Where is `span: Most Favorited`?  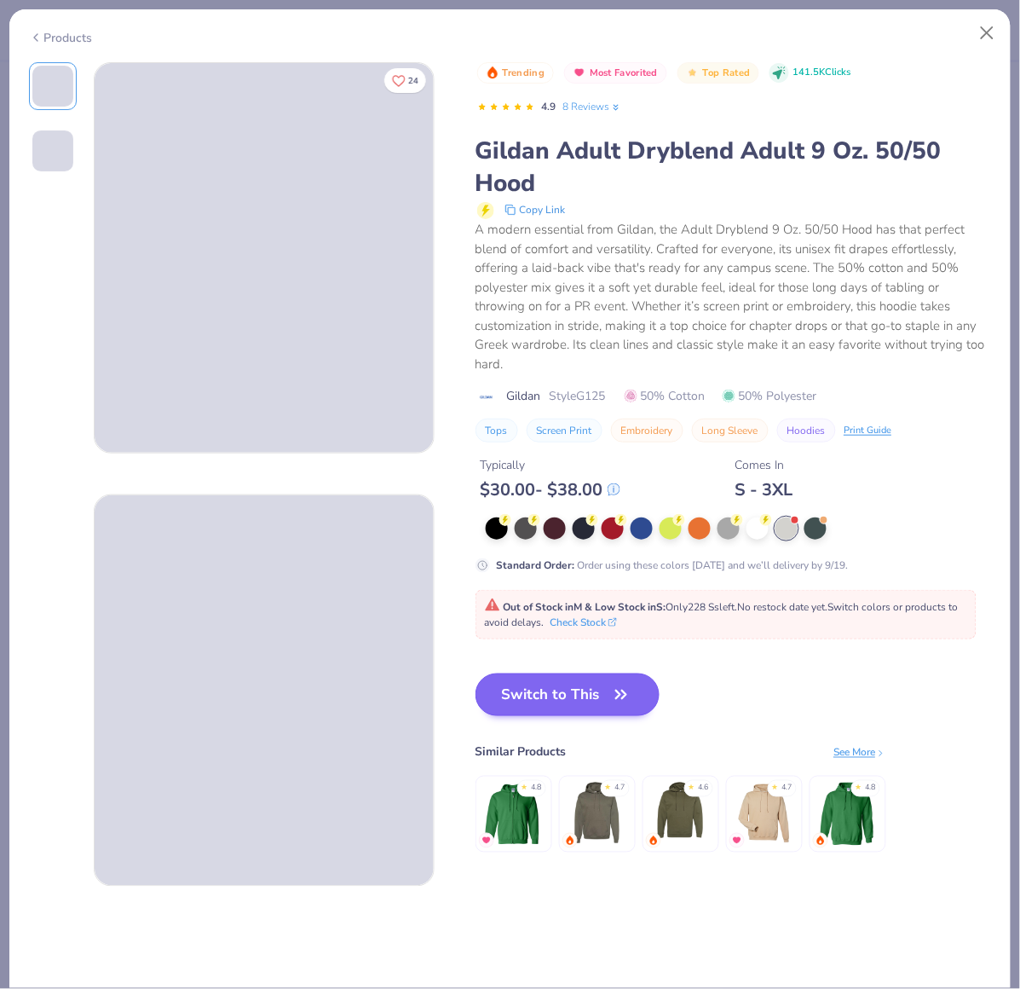
span: Most Favorited is located at coordinates (624, 72).